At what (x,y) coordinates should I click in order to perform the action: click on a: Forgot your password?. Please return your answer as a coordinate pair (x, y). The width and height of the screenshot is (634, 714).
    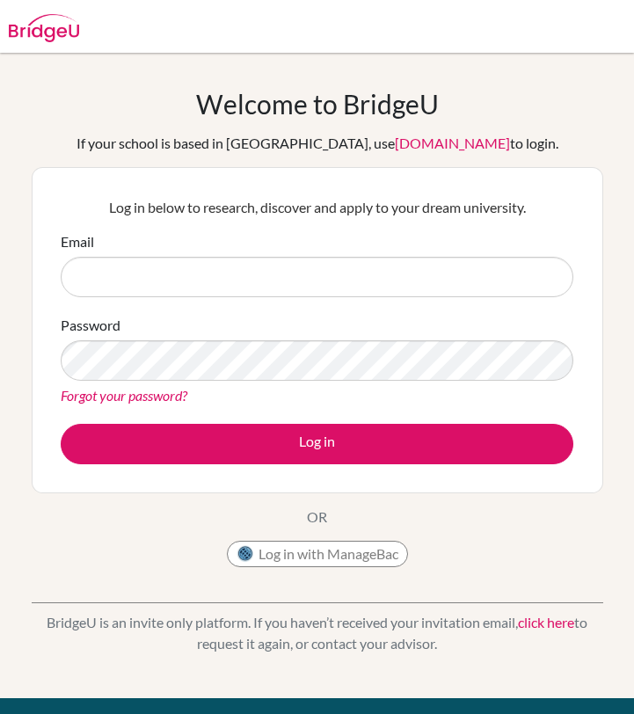
    Looking at the image, I should click on (124, 395).